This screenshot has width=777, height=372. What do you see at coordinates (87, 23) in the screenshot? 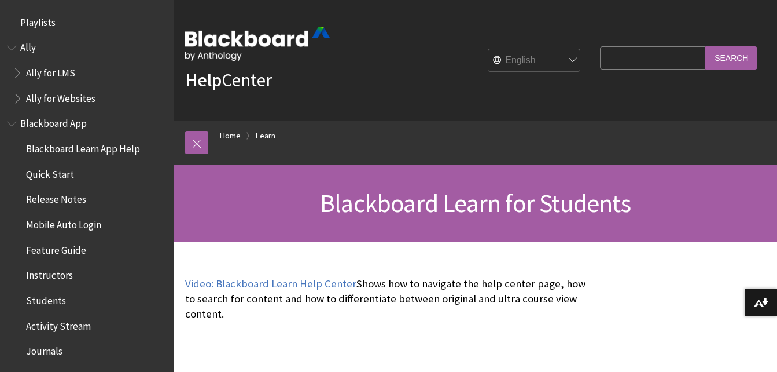
I see `nav: Book outline for Playlists` at bounding box center [87, 23].